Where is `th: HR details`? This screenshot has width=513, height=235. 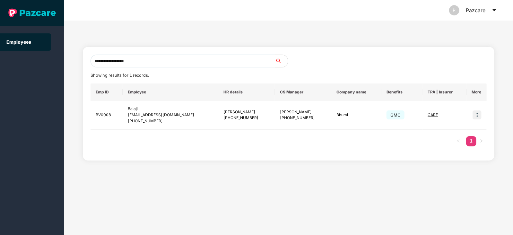 th: HR details is located at coordinates (246, 92).